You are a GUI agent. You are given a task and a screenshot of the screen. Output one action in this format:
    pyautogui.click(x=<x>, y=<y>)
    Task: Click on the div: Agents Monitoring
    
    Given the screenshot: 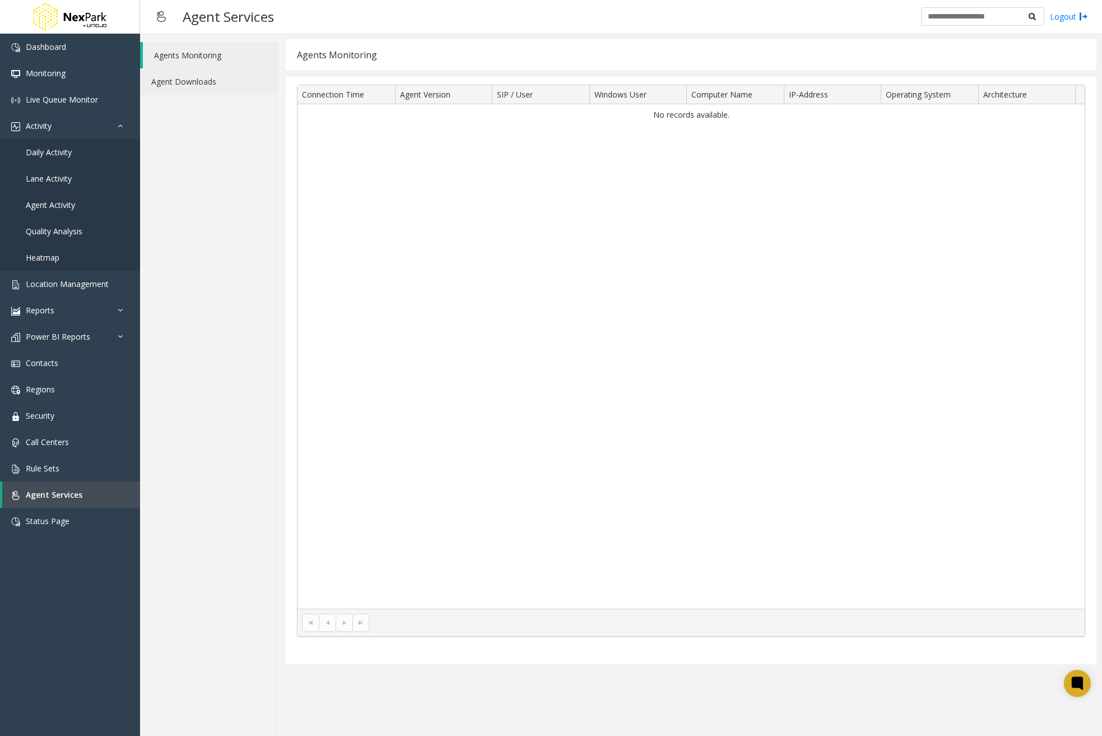 What is the action you would take?
    pyautogui.click(x=337, y=55)
    